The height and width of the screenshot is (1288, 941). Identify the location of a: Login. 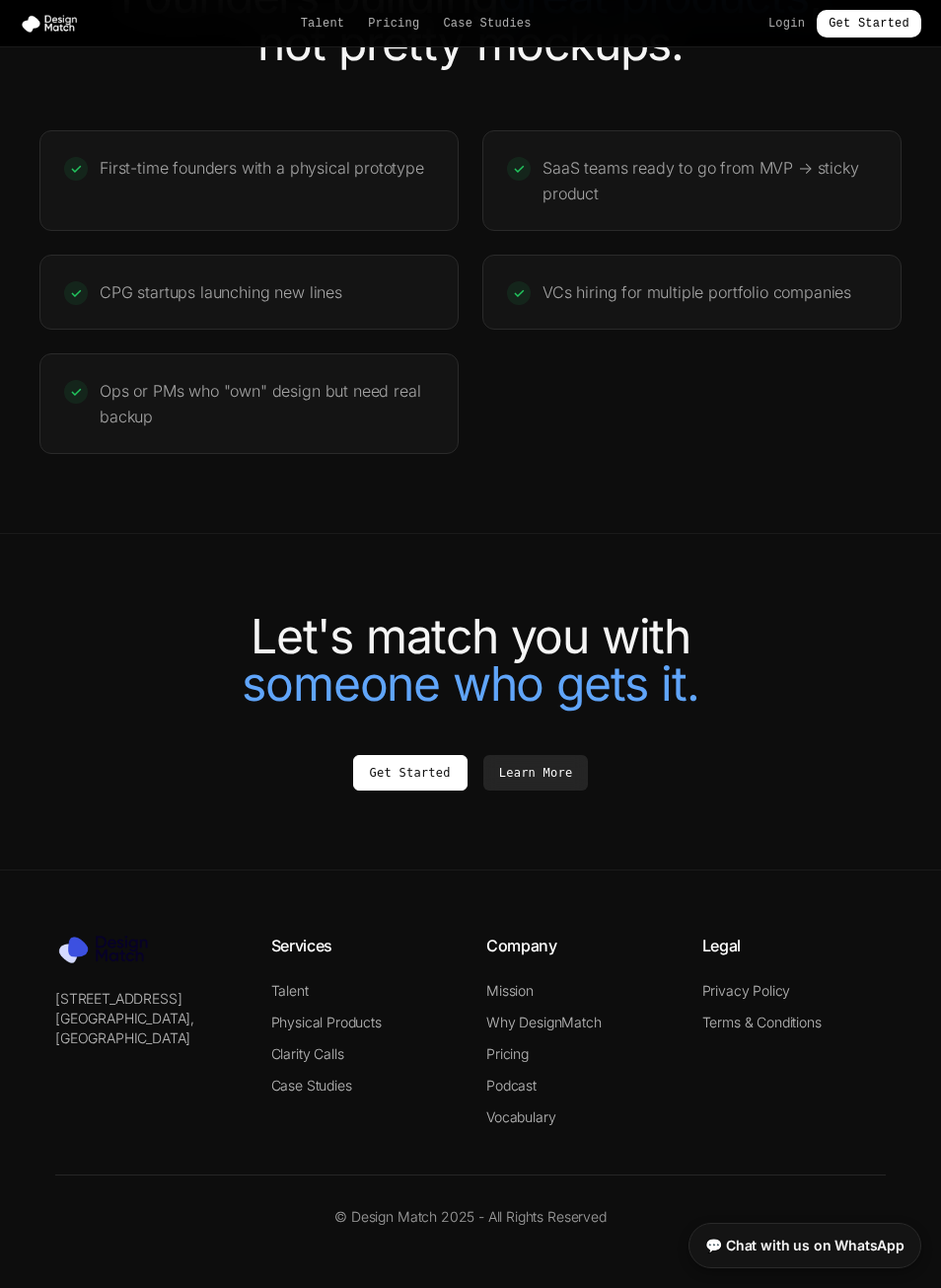
(786, 24).